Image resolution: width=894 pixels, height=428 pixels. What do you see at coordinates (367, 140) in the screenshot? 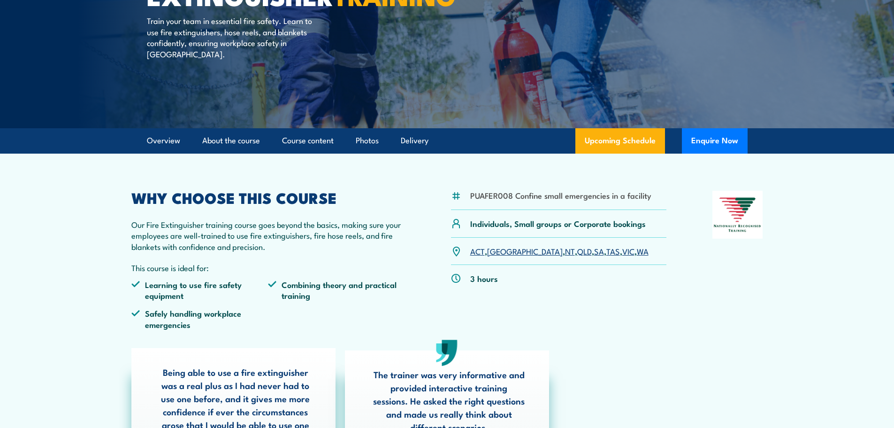
I see `a: Photos` at bounding box center [367, 140].